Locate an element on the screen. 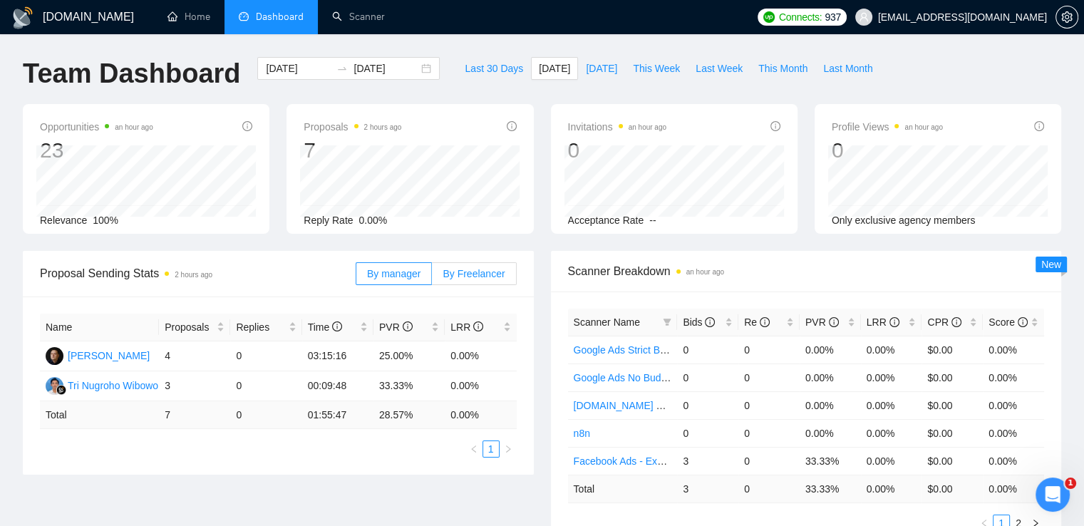  span: user is located at coordinates (864, 17).